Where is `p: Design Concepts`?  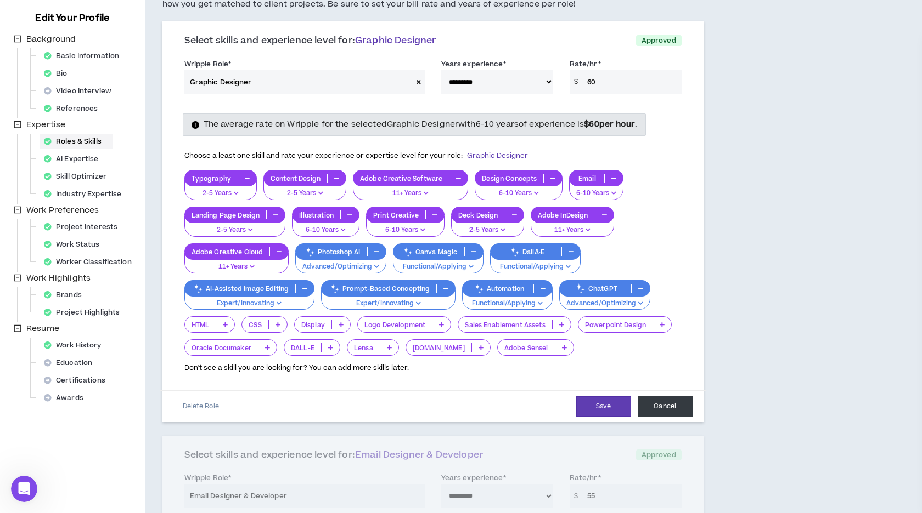 p: Design Concepts is located at coordinates (509, 178).